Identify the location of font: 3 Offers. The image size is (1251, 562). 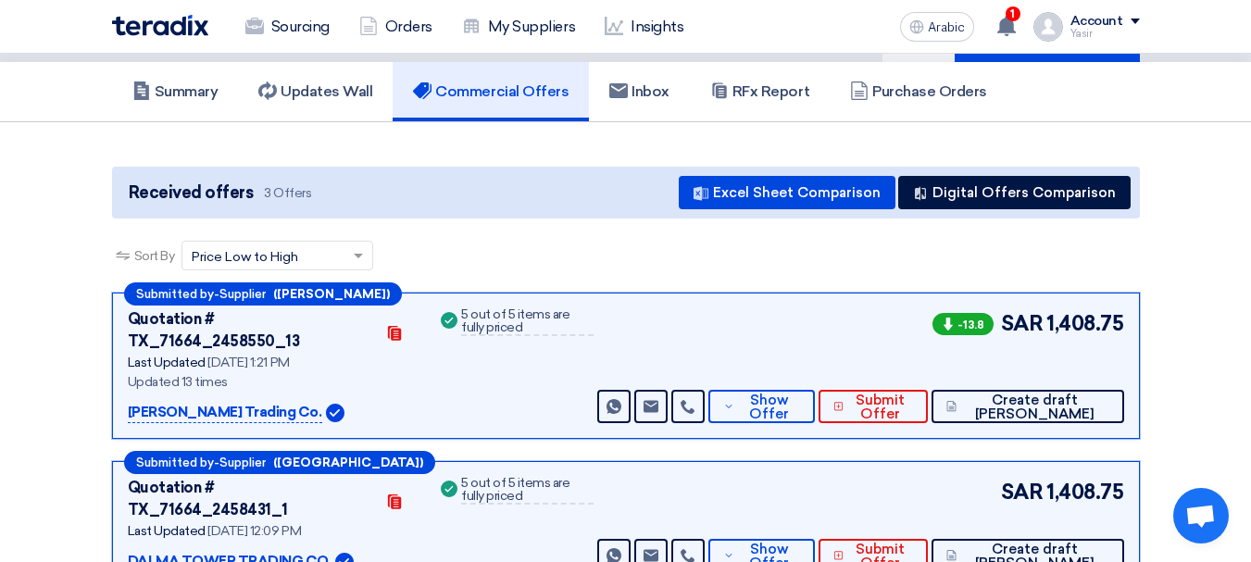
(287, 193).